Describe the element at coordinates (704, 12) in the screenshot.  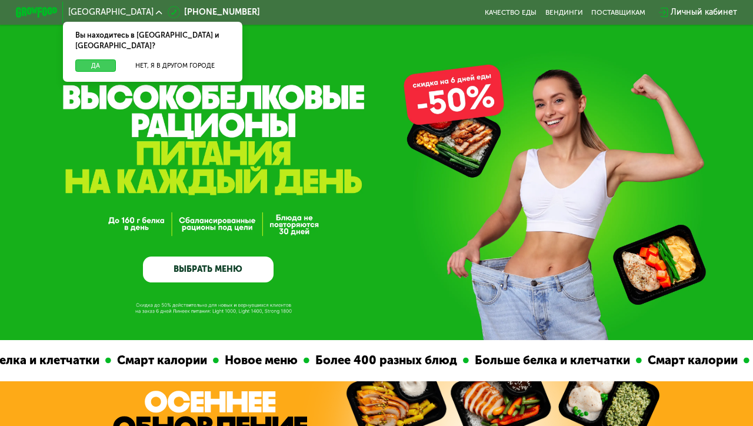
I see `div: Личный кабинет` at that location.